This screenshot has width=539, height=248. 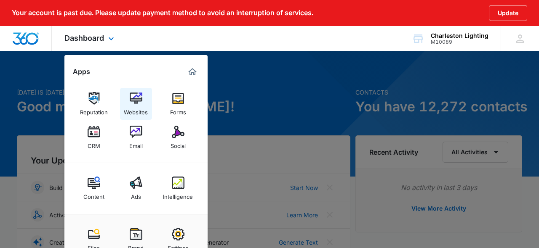 What do you see at coordinates (459, 42) in the screenshot?
I see `div: account id` at bounding box center [459, 42].